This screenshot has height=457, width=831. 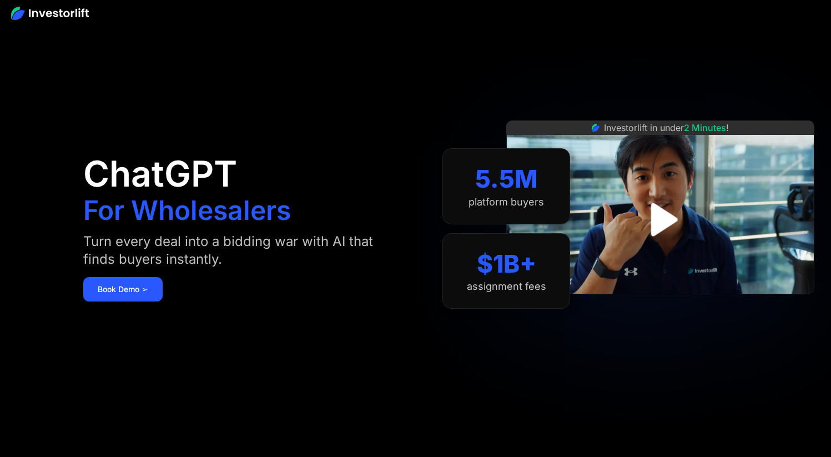 What do you see at coordinates (506, 179) in the screenshot?
I see `div: 5.5M` at bounding box center [506, 179].